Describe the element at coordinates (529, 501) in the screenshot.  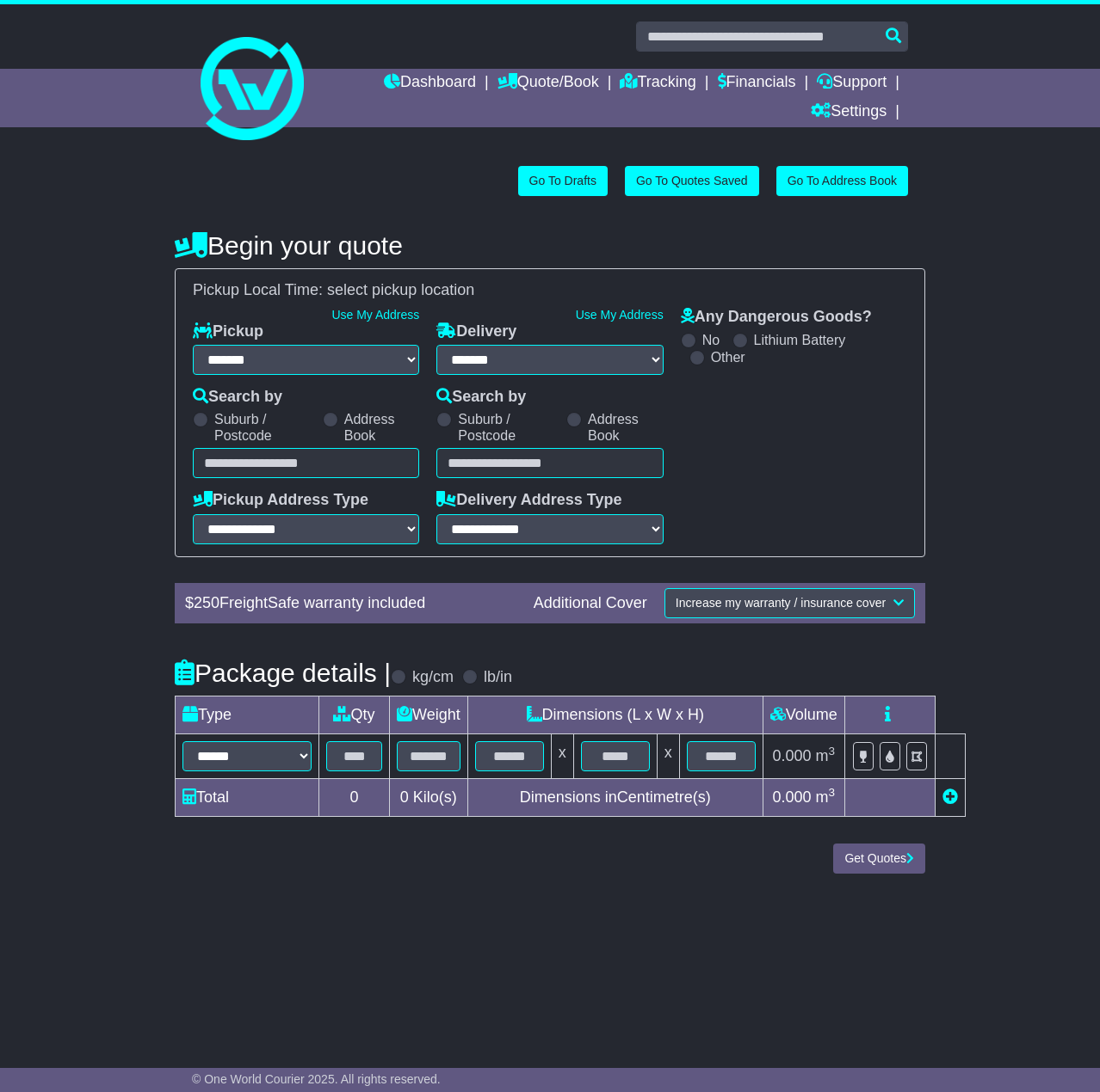
I see `label: Delivery Address Type` at that location.